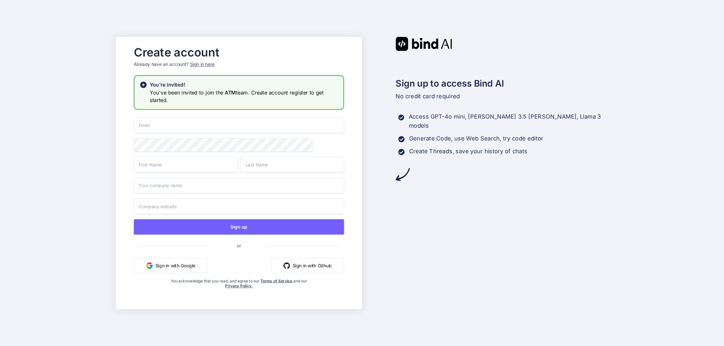 This screenshot has height=346, width=724. I want to click on input: Company website, so click(239, 207).